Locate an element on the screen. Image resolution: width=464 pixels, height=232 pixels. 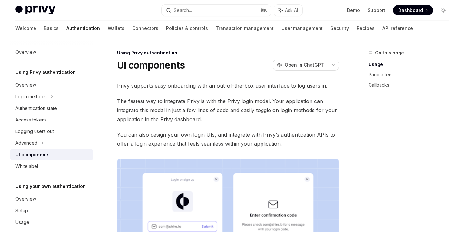
div: Access tokens is located at coordinates (31, 120).